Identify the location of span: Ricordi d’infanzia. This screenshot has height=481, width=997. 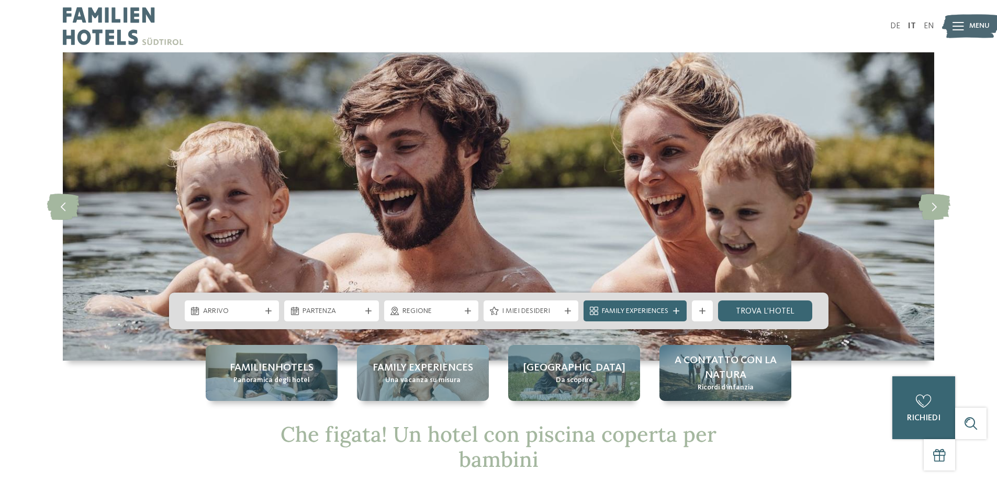
(725, 388).